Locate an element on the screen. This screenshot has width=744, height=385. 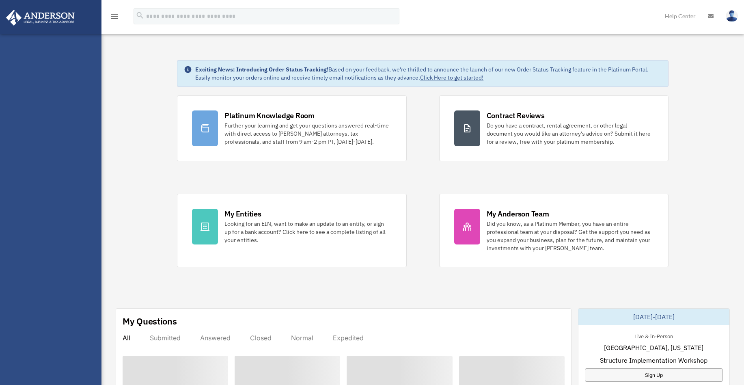
div: My Questions is located at coordinates (150, 321).